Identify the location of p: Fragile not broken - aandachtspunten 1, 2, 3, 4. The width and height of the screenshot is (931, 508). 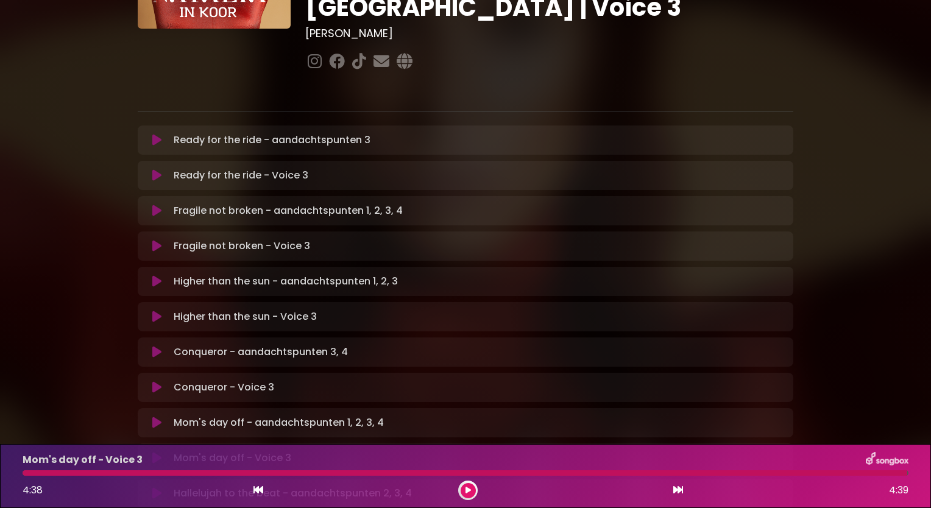
(288, 211).